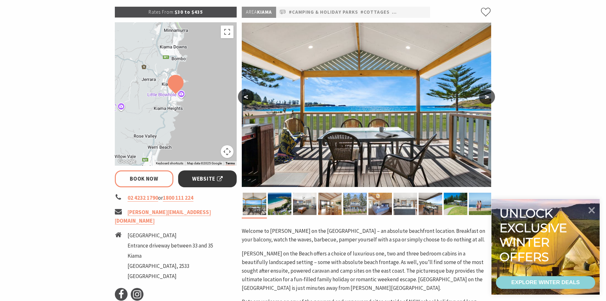 The height and width of the screenshot is (301, 606). What do you see at coordinates (143, 198) in the screenshot?
I see `a: 02 4232 1790` at bounding box center [143, 198].